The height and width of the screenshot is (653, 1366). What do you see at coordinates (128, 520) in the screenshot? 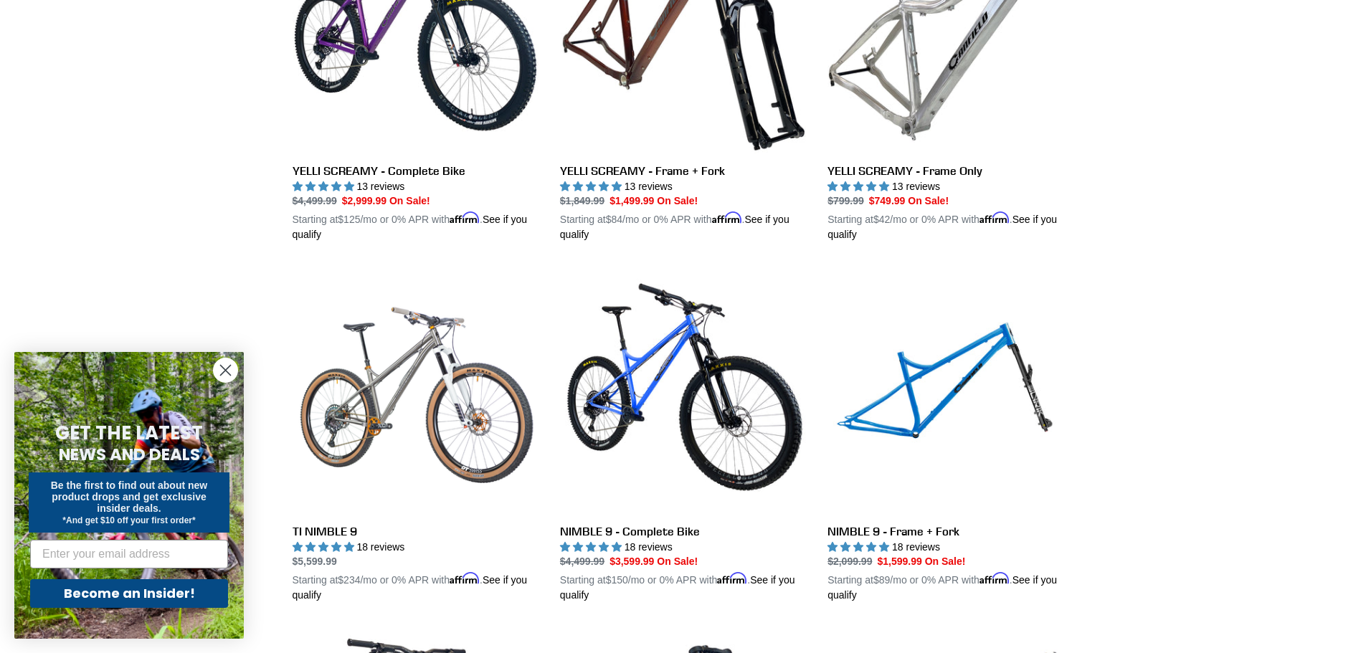
I see `span: *And get $10 off your first order*` at bounding box center [128, 520].